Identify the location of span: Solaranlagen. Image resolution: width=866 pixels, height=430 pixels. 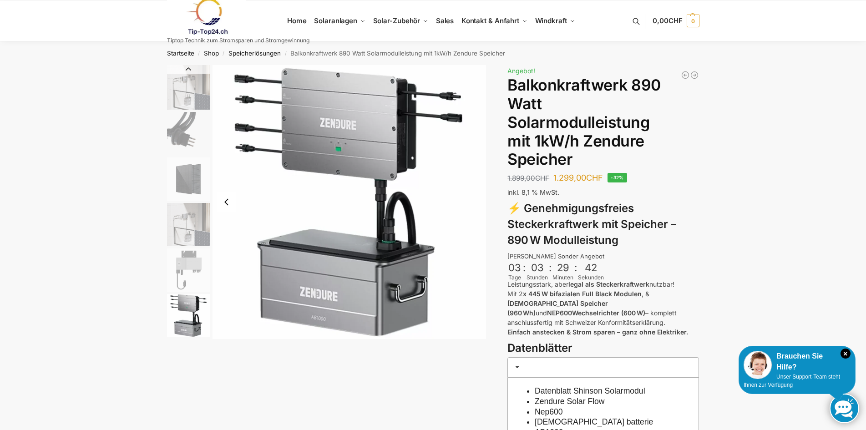
(336, 20).